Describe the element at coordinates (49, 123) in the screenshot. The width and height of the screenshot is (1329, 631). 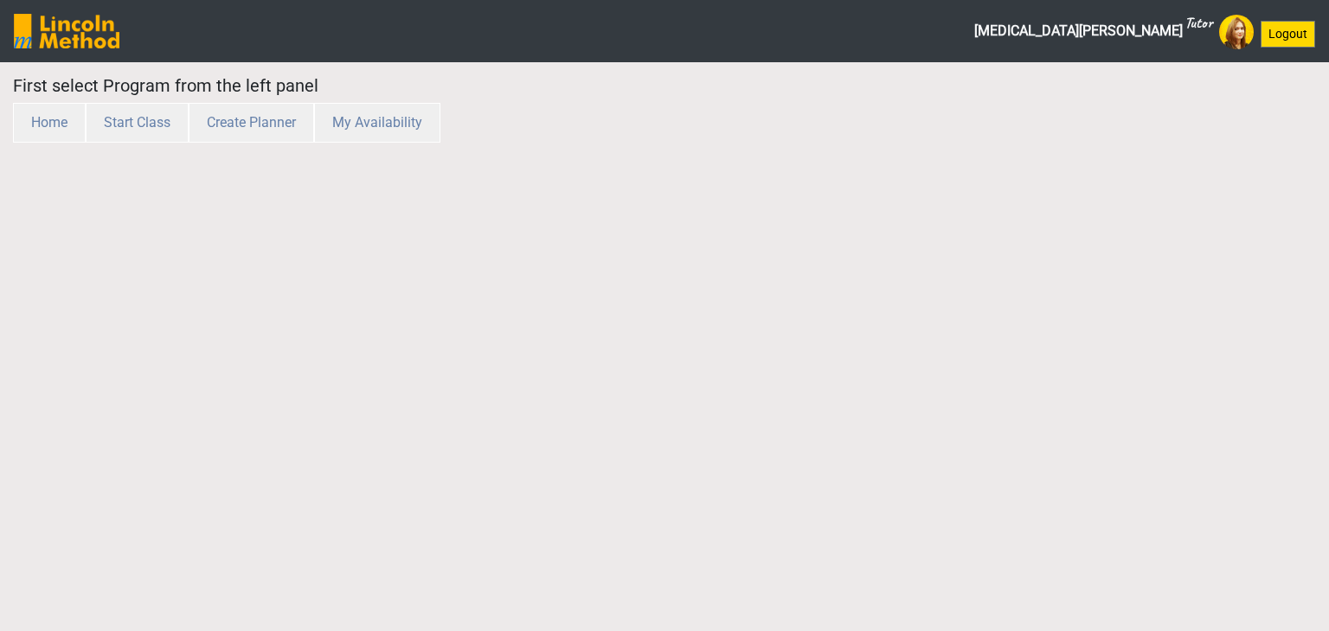
I see `button: Home` at that location.